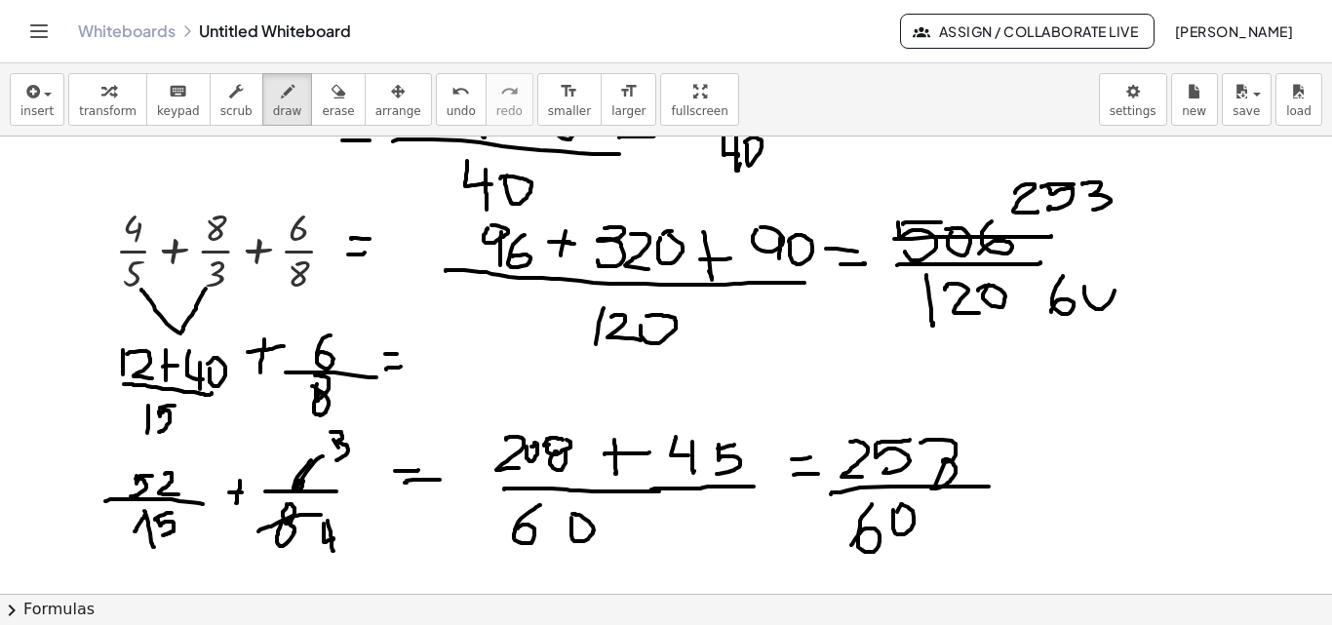  What do you see at coordinates (337, 99) in the screenshot?
I see `button: erase` at bounding box center [337, 99].